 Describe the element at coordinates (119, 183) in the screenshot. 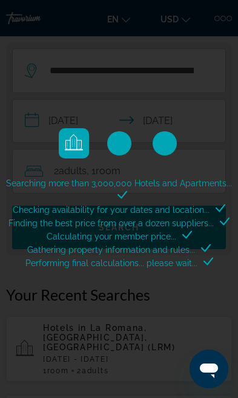

I see `span: Searching more than 3,000,000 Hotels and Apartments...` at that location.